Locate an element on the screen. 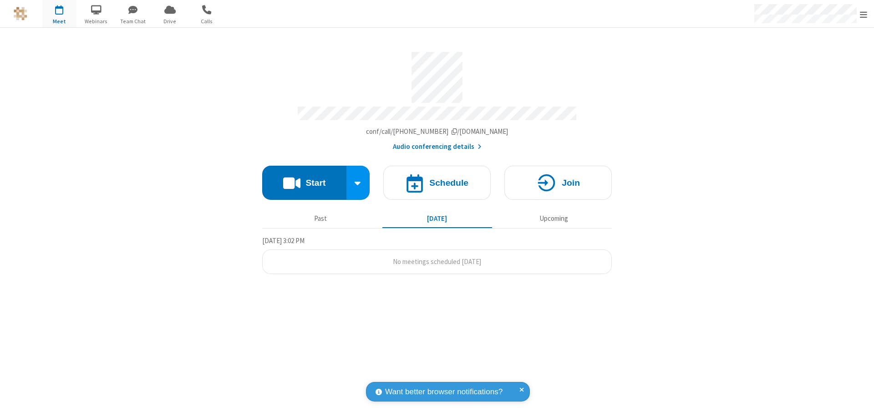 The image size is (874, 417). button: Join is located at coordinates (558, 183).